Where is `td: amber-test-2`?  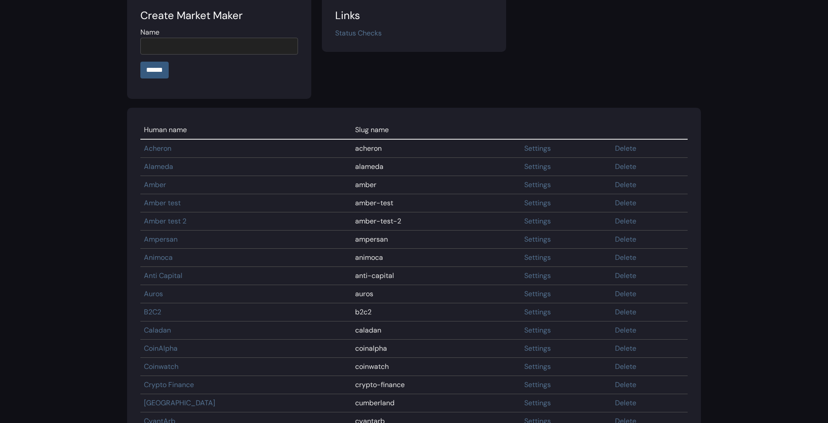 td: amber-test-2 is located at coordinates (436, 221).